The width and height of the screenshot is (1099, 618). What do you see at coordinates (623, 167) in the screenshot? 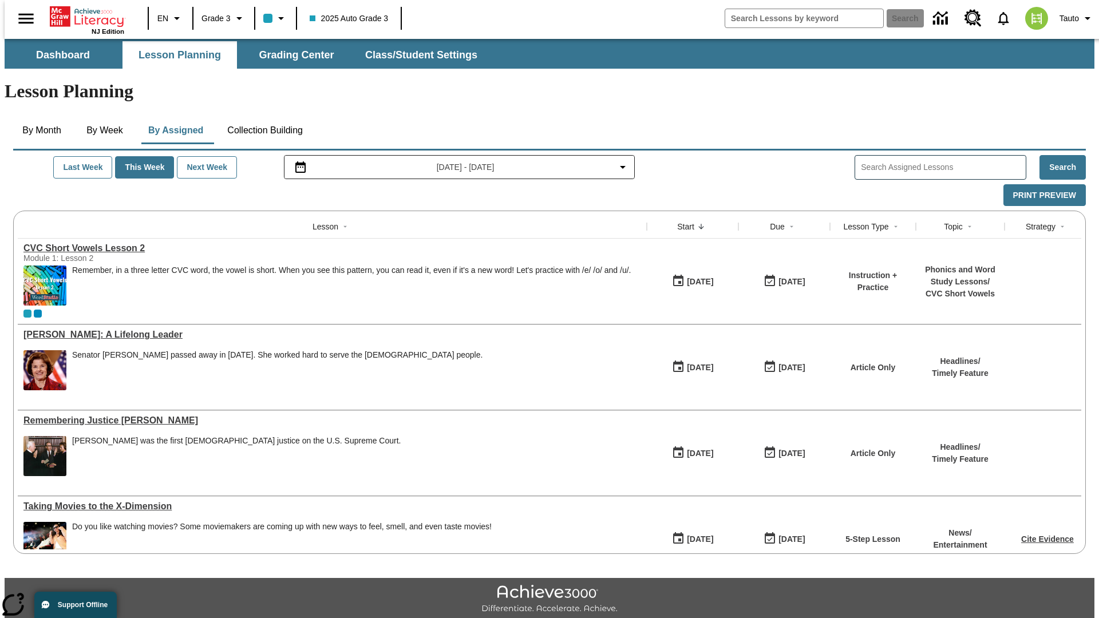
I see `svg: Collapse Date Range Filter` at bounding box center [623, 167].